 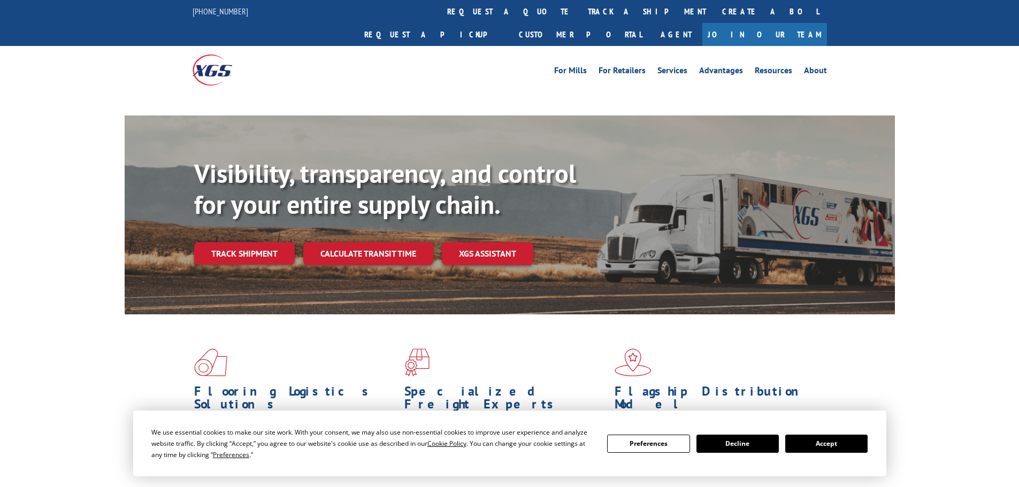 I want to click on a: Join Our Team, so click(x=764, y=34).